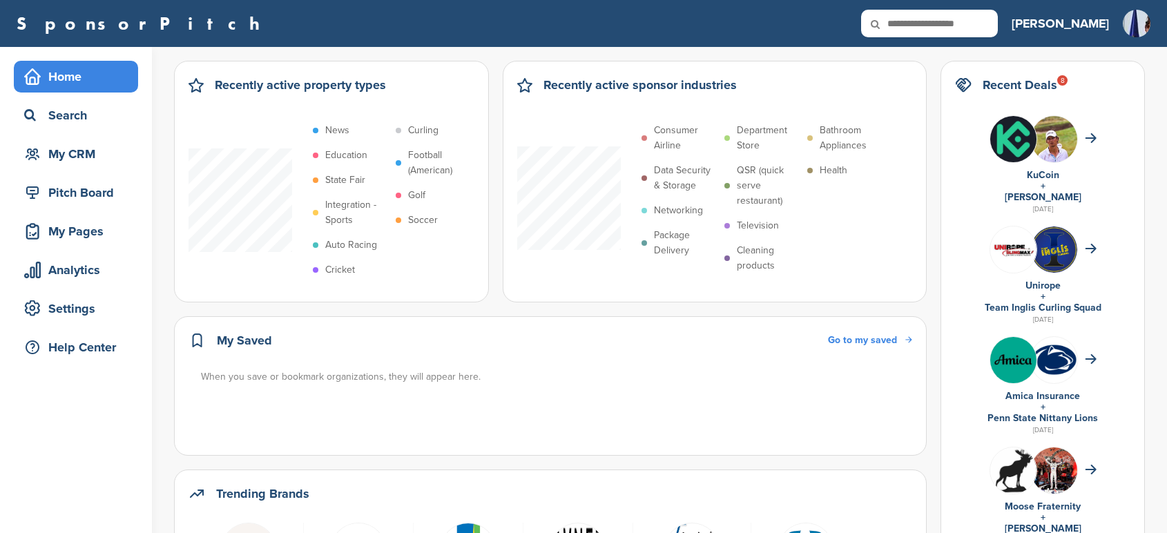 The image size is (1167, 533). What do you see at coordinates (76, 231) in the screenshot?
I see `a: My Pages` at bounding box center [76, 231].